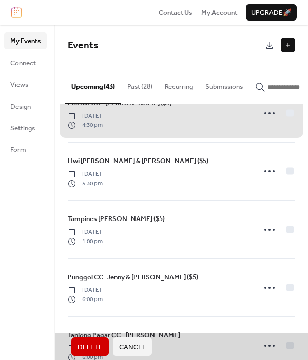 This screenshot has height=360, width=308. Describe the element at coordinates (25, 149) in the screenshot. I see `a: Form` at that location.